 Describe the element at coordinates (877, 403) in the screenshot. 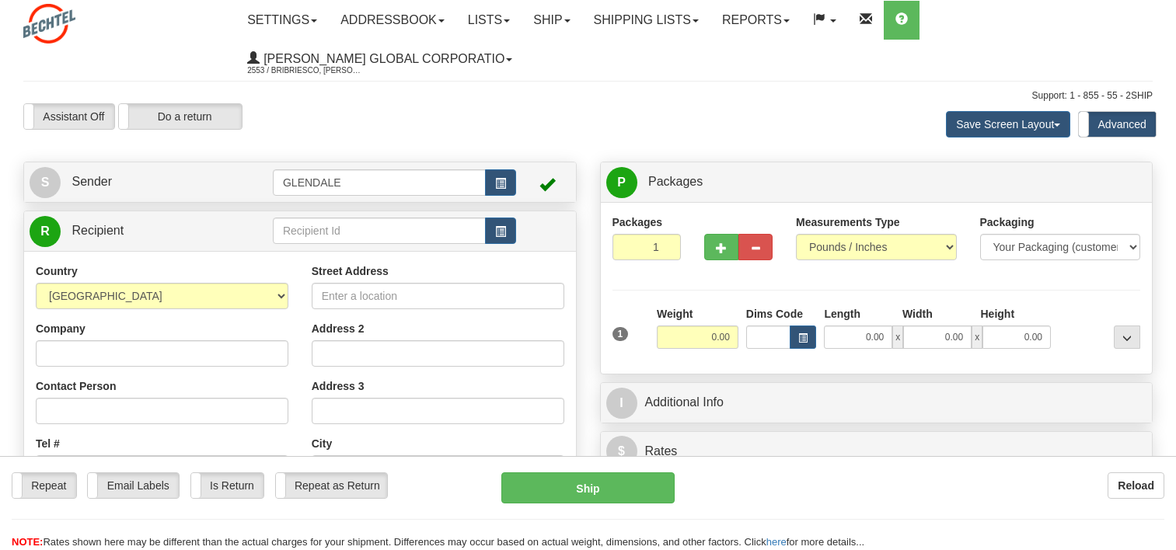

I see `a: IAdditional Info` at that location.